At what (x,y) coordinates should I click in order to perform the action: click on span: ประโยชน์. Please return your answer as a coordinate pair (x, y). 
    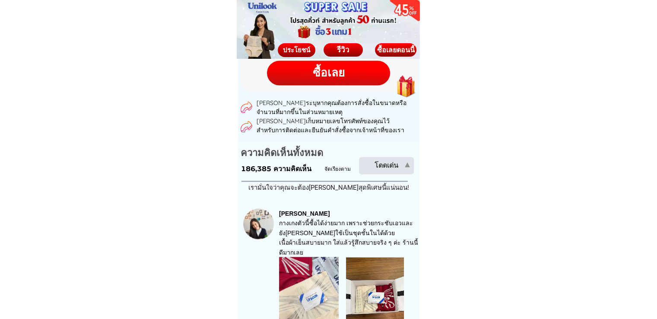
    Looking at the image, I should click on (296, 49).